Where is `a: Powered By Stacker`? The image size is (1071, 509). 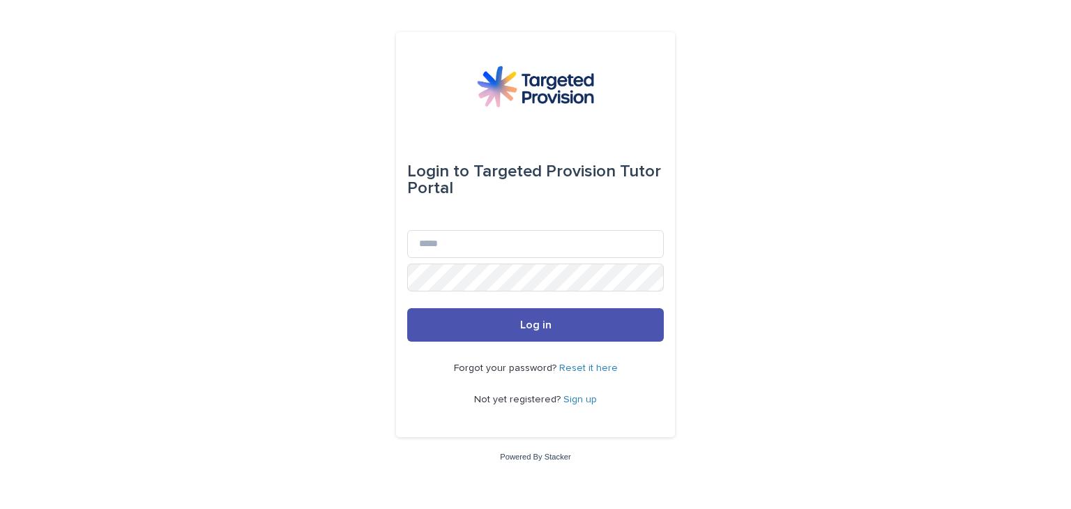
a: Powered By Stacker is located at coordinates (535, 457).